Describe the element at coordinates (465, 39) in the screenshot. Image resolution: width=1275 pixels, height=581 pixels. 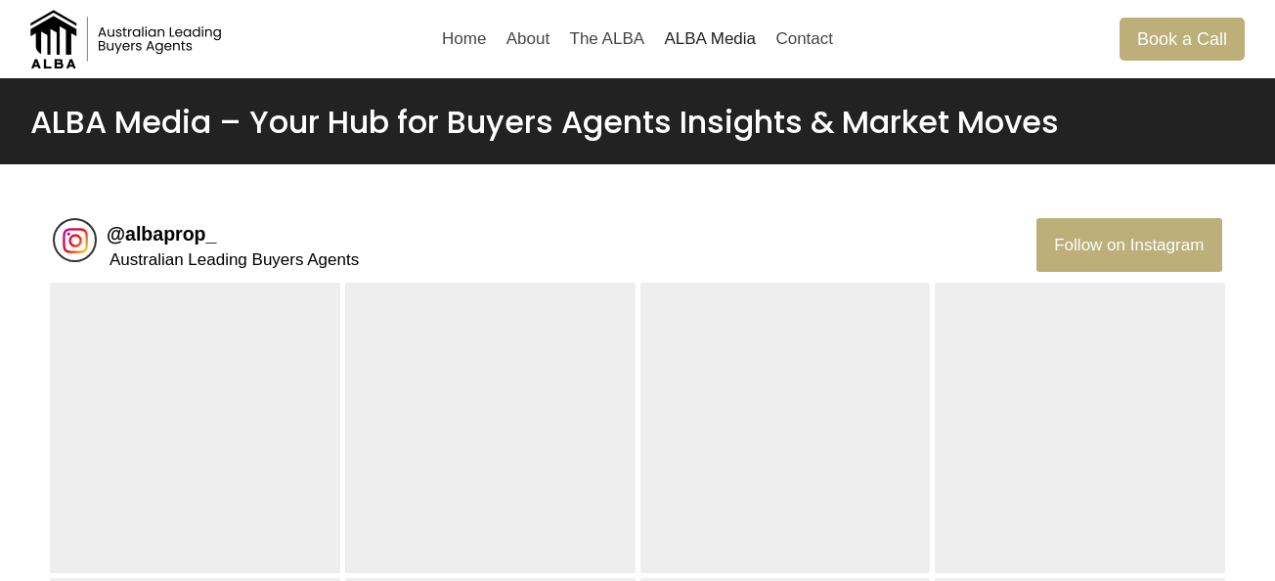
I see `a: Home` at that location.